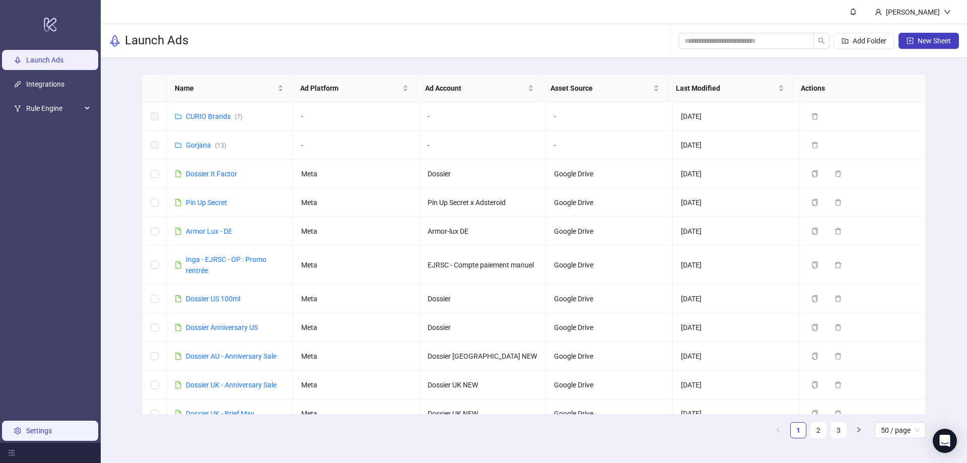 The width and height of the screenshot is (967, 463). I want to click on a: Settings, so click(39, 431).